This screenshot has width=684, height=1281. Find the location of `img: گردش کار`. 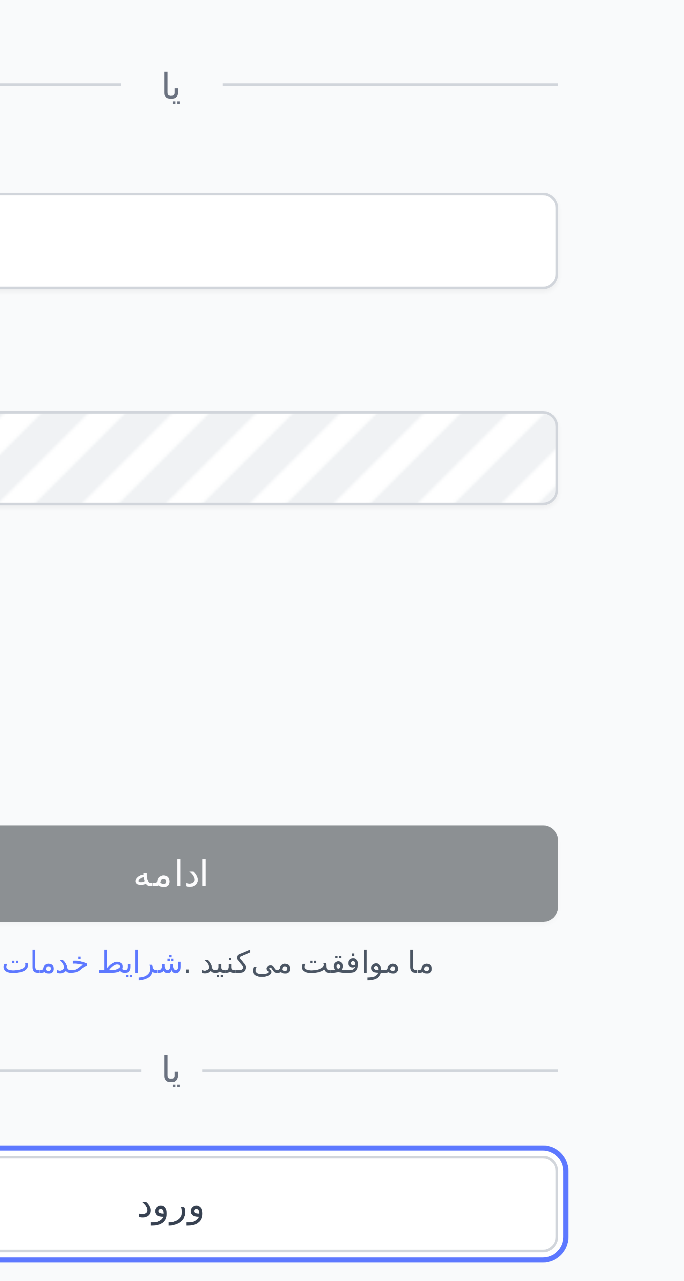

img: گردش کار is located at coordinates (34, 17).